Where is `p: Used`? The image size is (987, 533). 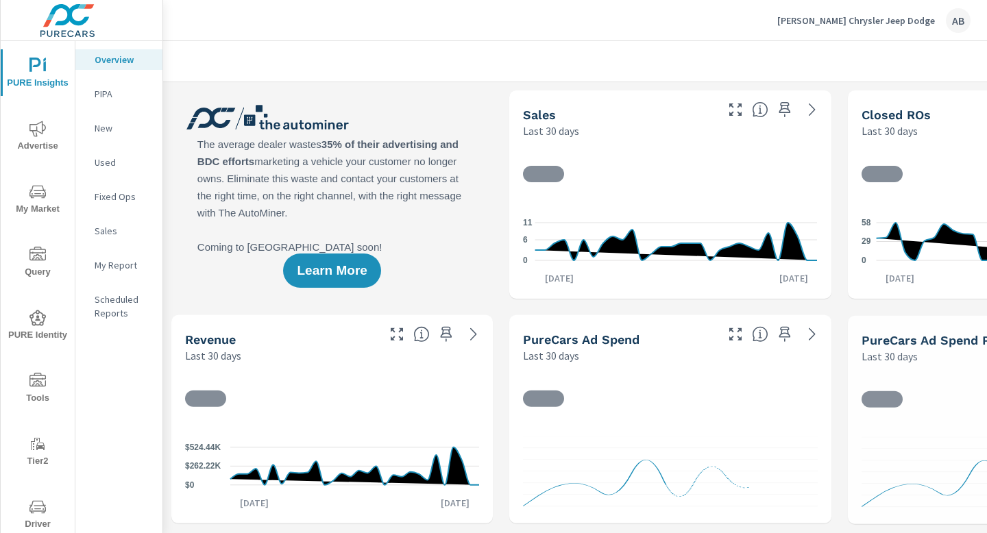 p: Used is located at coordinates (123, 162).